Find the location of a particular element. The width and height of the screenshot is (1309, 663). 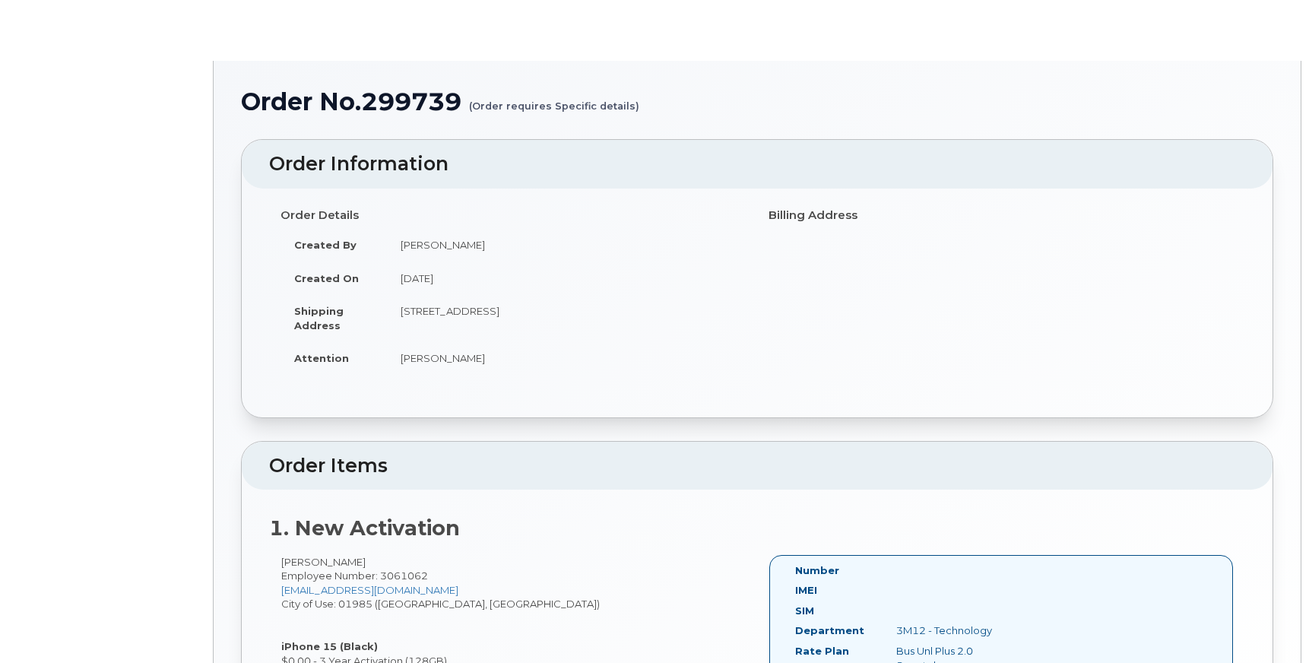

label: IMEI is located at coordinates (806, 590).